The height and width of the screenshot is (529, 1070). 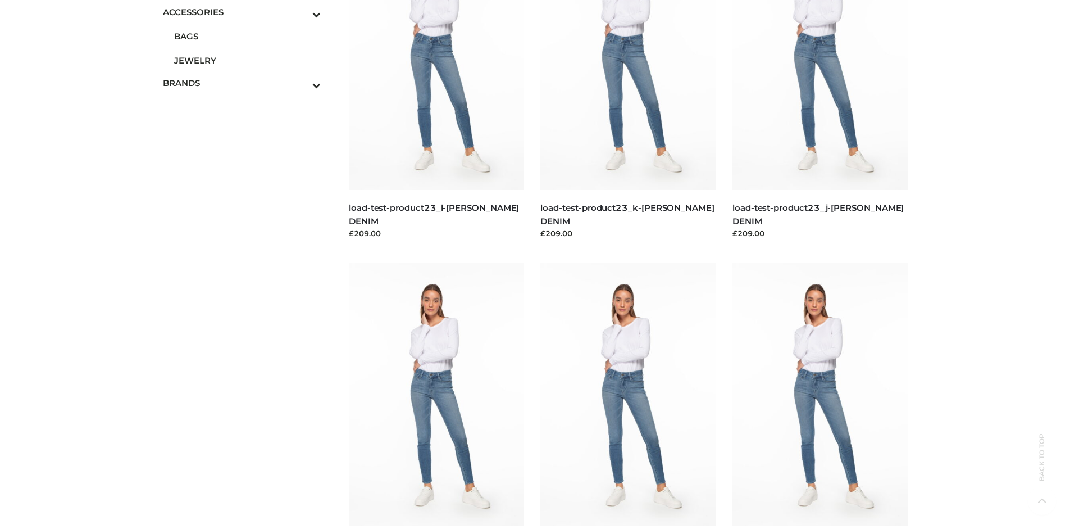 What do you see at coordinates (248, 60) in the screenshot?
I see `a: JEWELRY` at bounding box center [248, 60].